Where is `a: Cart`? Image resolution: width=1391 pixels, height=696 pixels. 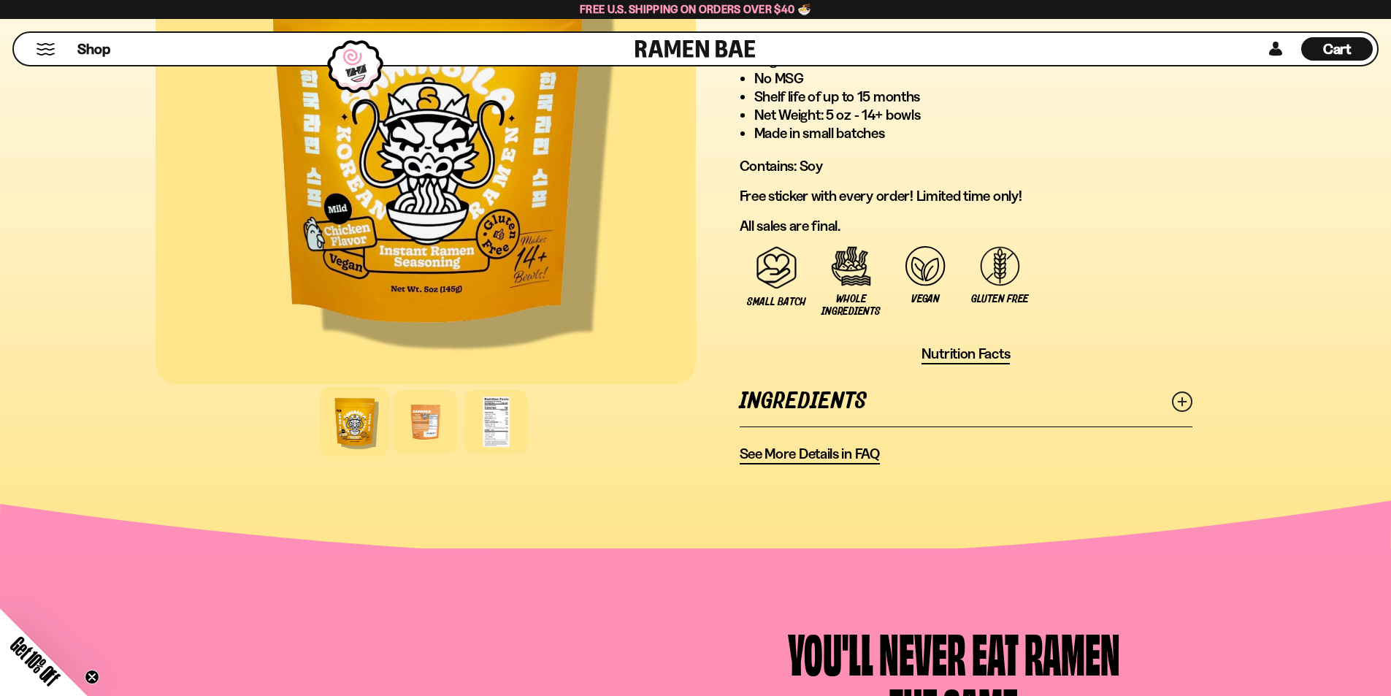 a: Cart is located at coordinates (1337, 49).